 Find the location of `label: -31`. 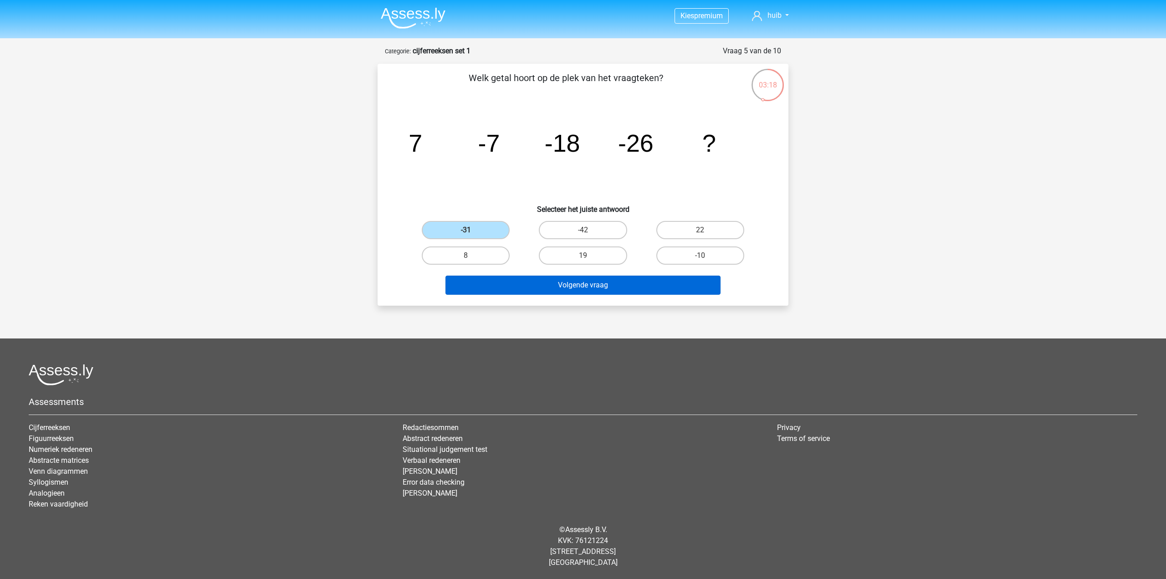

label: -31 is located at coordinates (466, 230).